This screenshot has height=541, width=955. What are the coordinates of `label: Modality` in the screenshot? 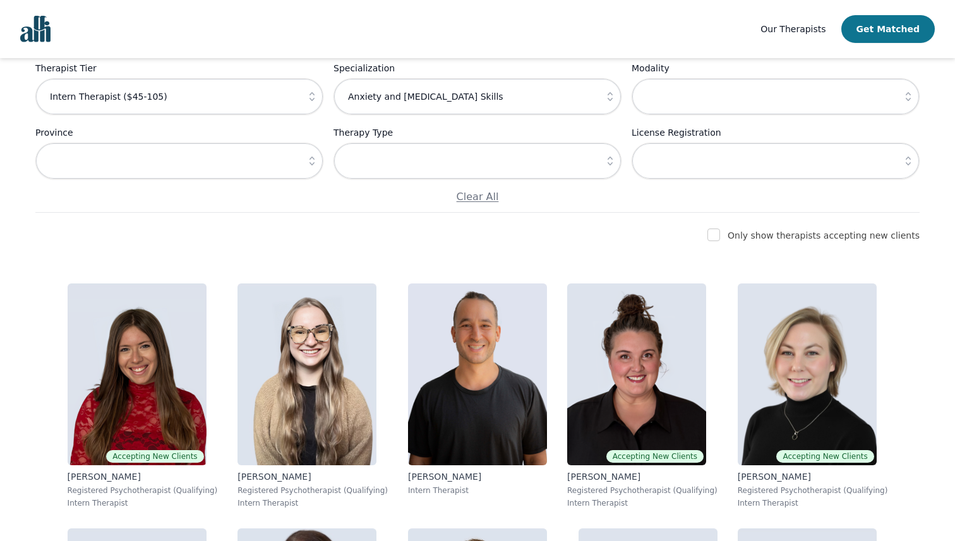 It's located at (776, 68).